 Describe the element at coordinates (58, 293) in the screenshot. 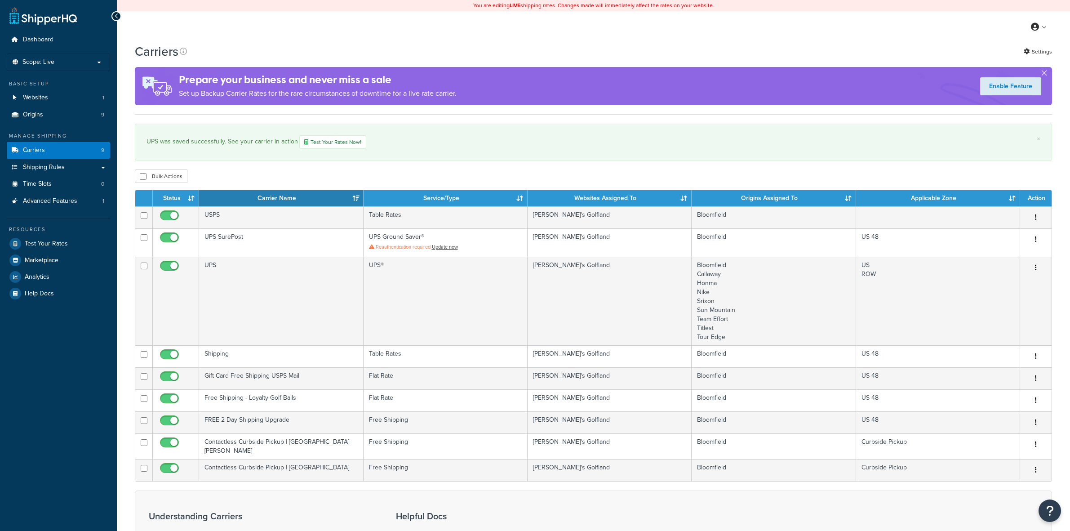

I see `a: Help Docs` at that location.